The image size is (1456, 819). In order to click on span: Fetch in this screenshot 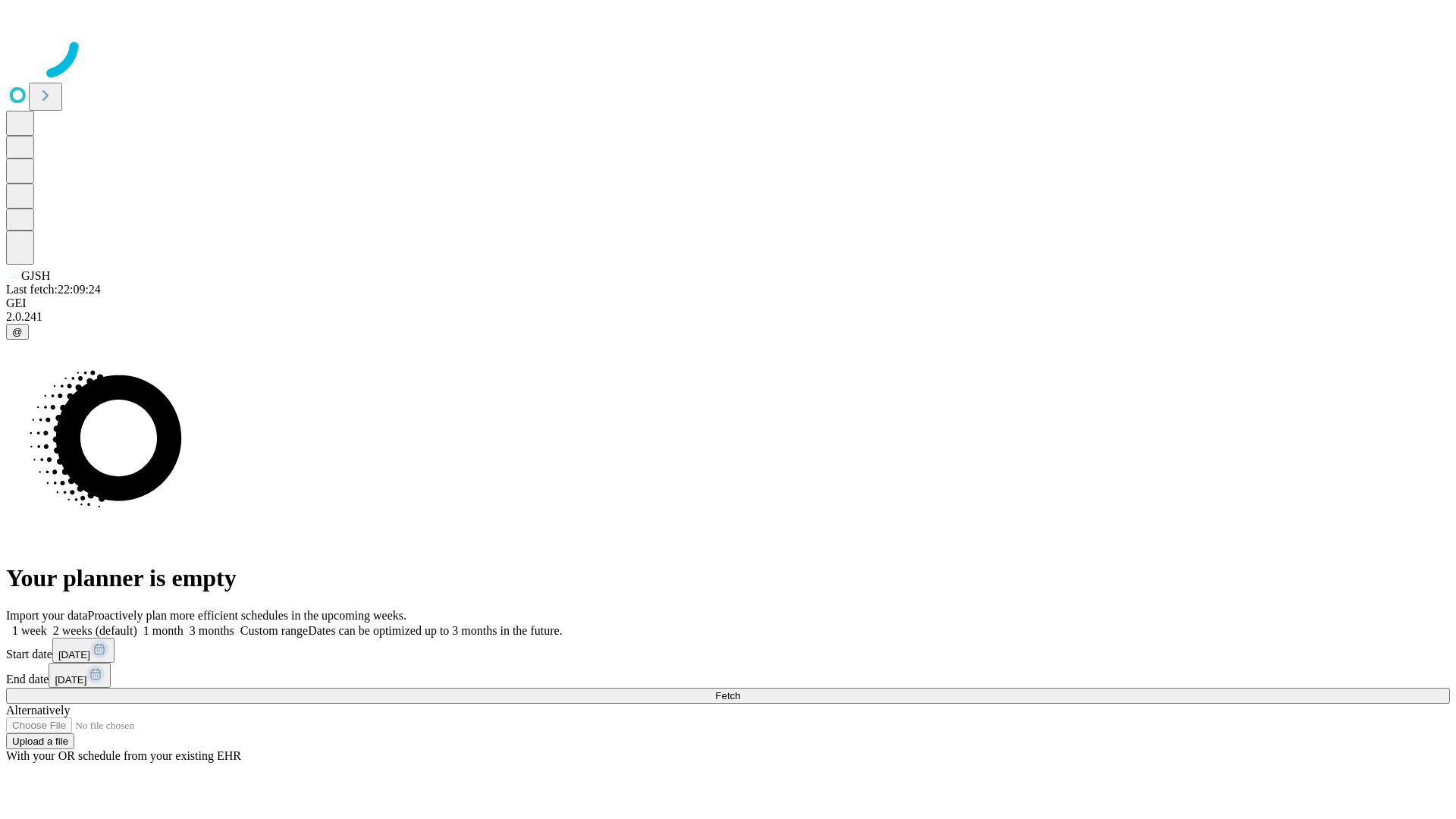, I will do `click(728, 695)`.